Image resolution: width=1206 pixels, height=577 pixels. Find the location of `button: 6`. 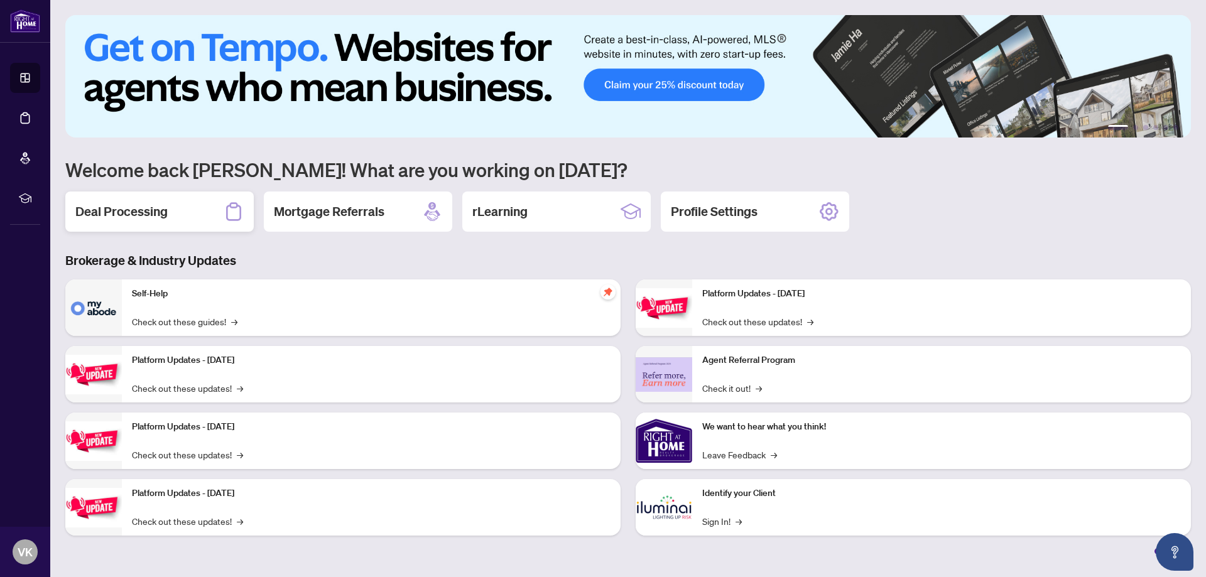

button: 6 is located at coordinates (1175, 127).